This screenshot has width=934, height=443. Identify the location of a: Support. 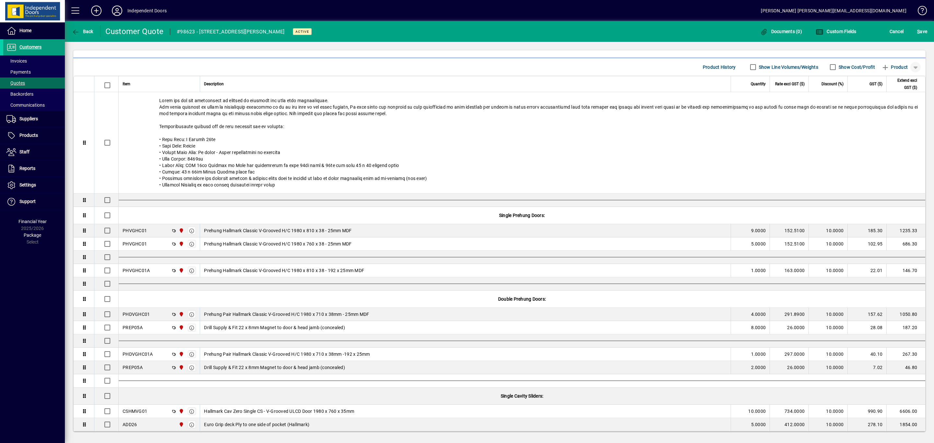
(34, 202).